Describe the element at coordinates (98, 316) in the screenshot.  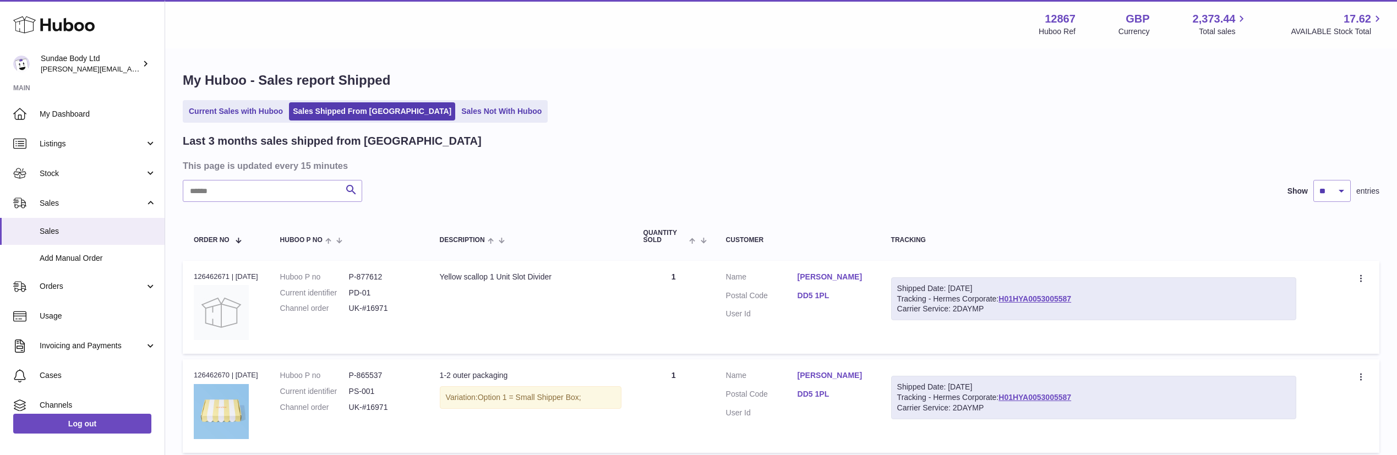
I see `span: Usage` at that location.